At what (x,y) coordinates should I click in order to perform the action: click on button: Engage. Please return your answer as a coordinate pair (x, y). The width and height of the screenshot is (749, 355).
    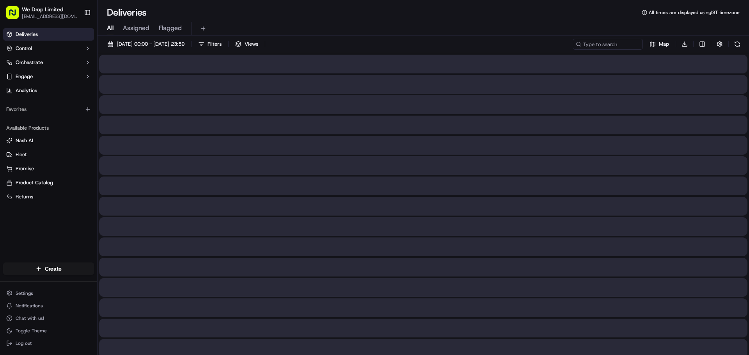
    Looking at the image, I should click on (48, 76).